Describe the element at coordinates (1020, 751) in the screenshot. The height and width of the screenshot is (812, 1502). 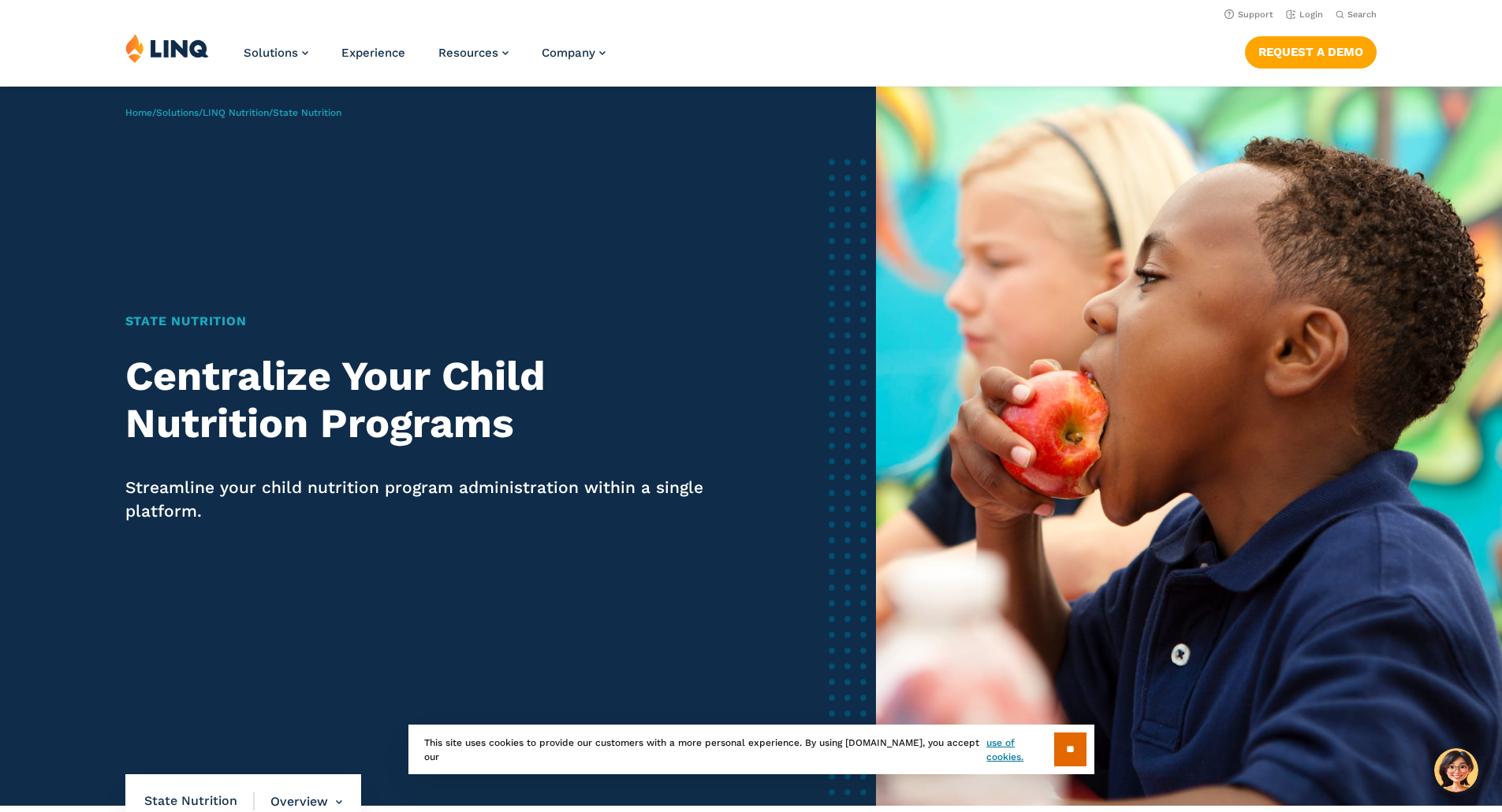
I see `a: use of cookies.` at that location.